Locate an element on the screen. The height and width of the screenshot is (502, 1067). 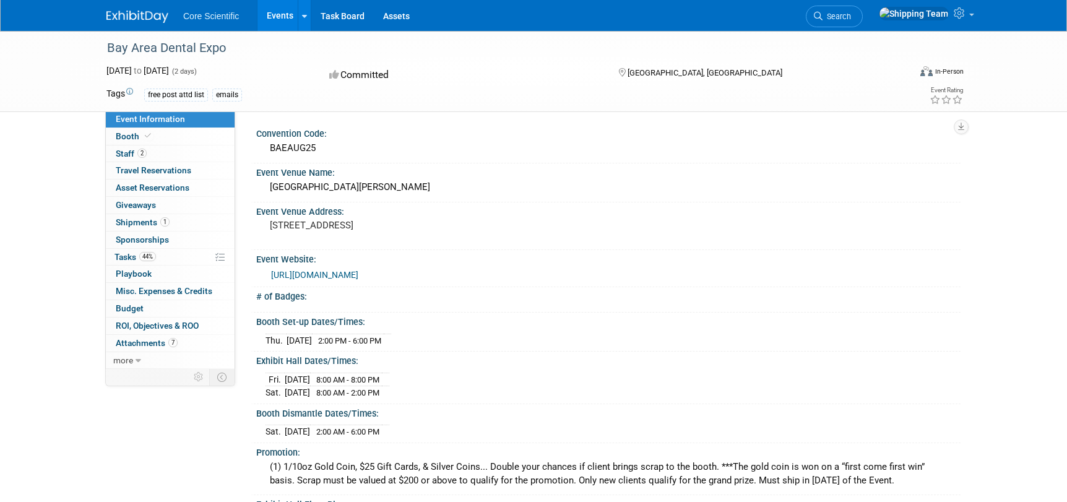
a: more is located at coordinates (170, 360).